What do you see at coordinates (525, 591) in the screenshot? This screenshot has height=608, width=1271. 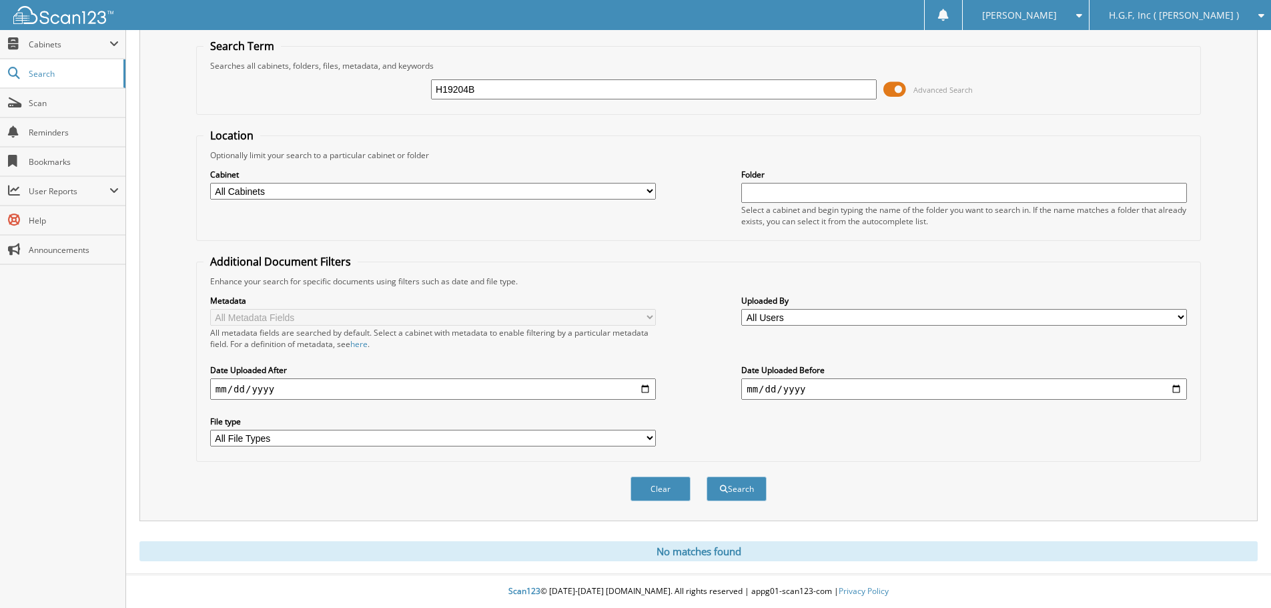 I see `span: Scan123` at bounding box center [525, 591].